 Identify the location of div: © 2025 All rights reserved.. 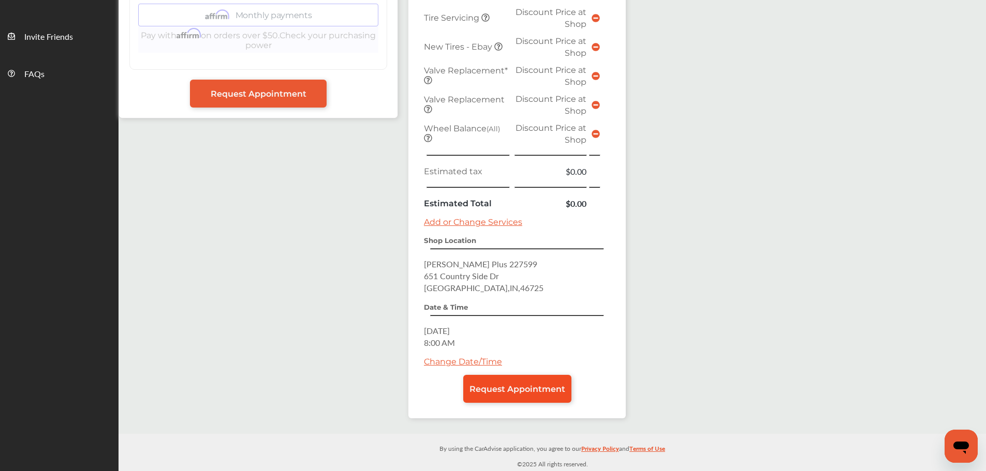
(552, 453).